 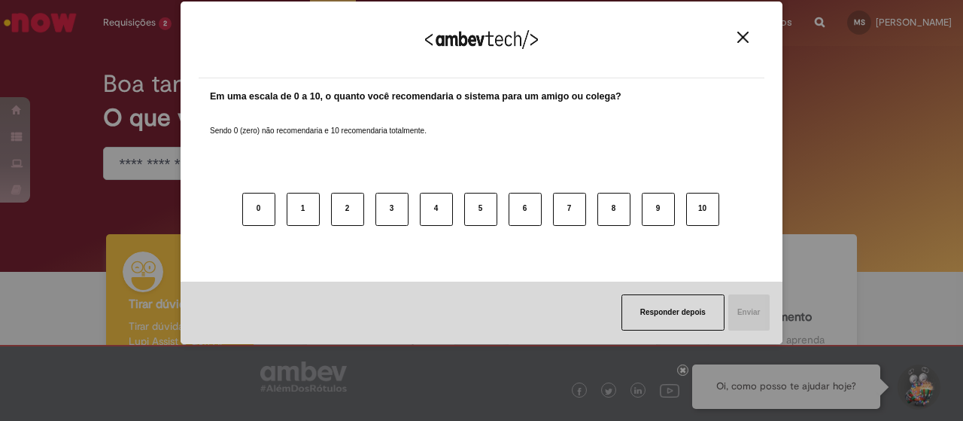 I want to click on button: 8, so click(x=614, y=209).